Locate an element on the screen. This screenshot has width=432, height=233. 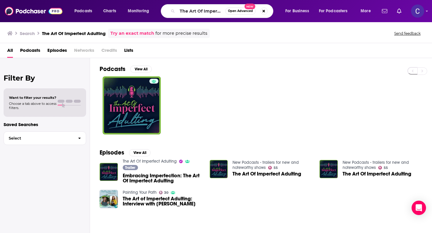
span: Logged in as publicityxxtina is located at coordinates (418, 11).